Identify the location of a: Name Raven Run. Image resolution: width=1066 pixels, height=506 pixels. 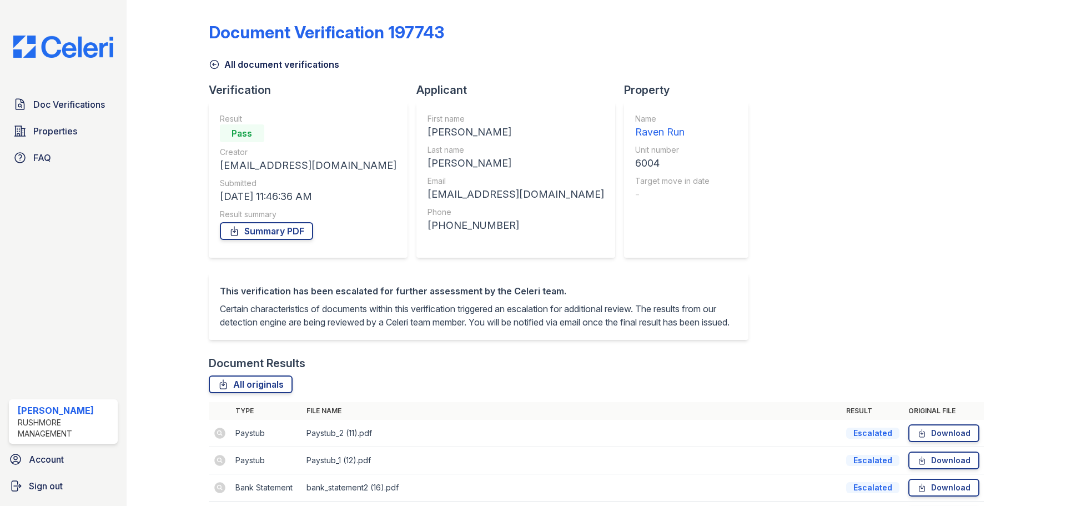
(672, 127).